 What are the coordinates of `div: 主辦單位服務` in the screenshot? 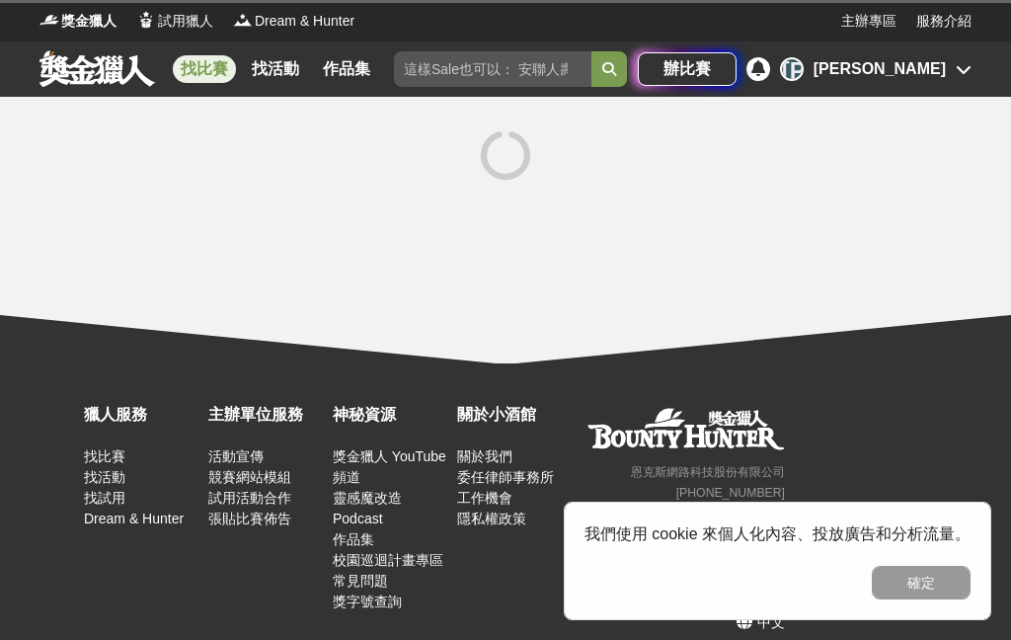 It's located at (266, 415).